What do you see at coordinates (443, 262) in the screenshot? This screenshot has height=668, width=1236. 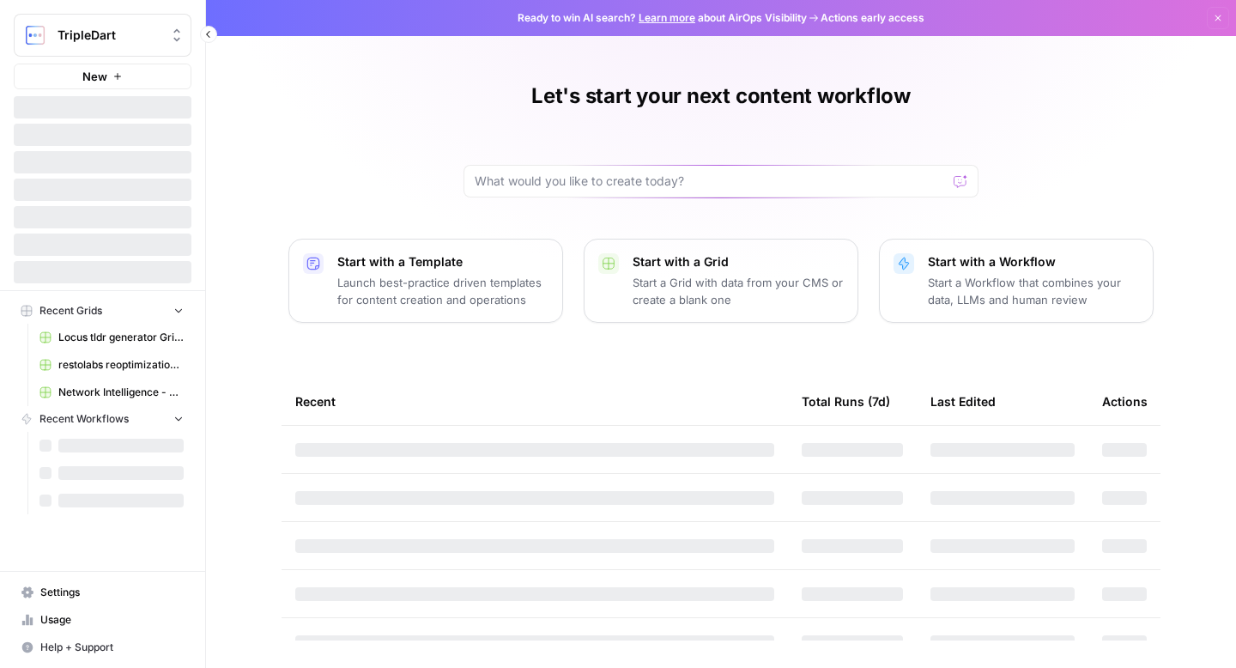 I see `p: Start with a Template` at bounding box center [443, 262].